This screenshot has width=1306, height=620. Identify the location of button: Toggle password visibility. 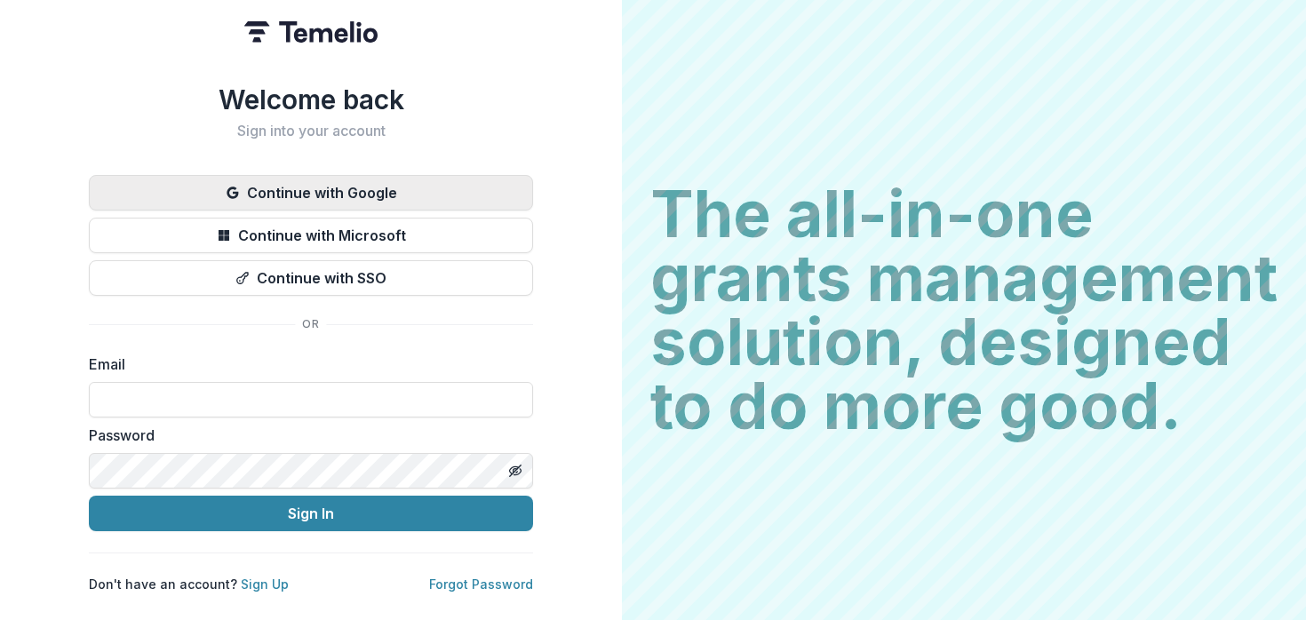
(515, 471).